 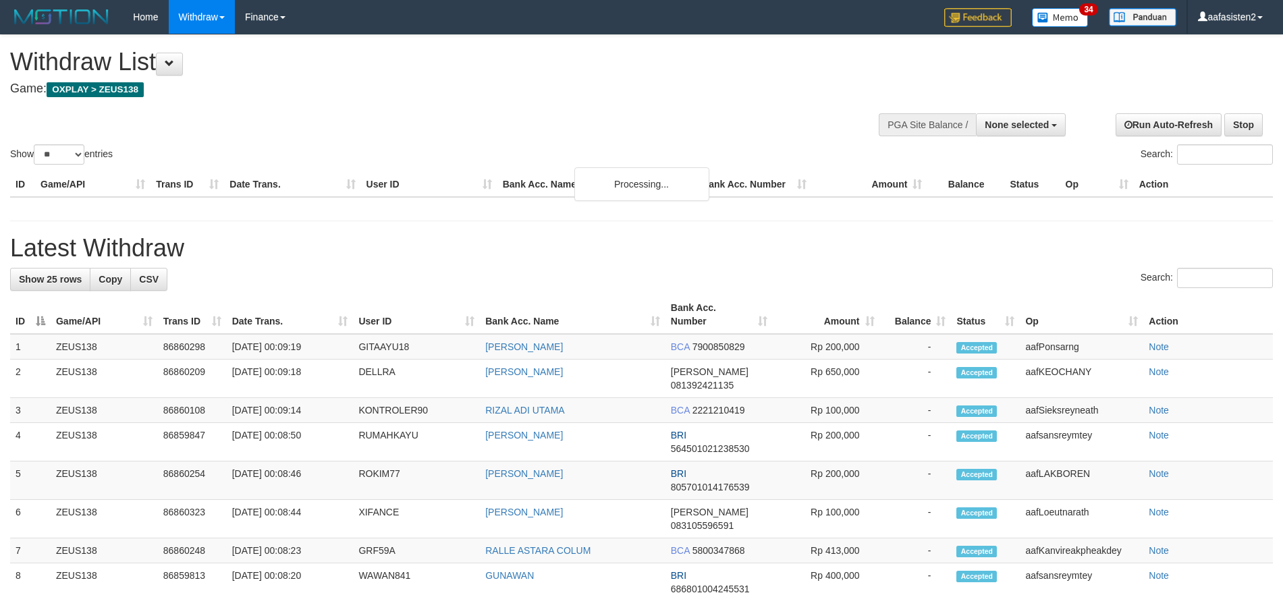 I want to click on td: DELLRA, so click(x=416, y=379).